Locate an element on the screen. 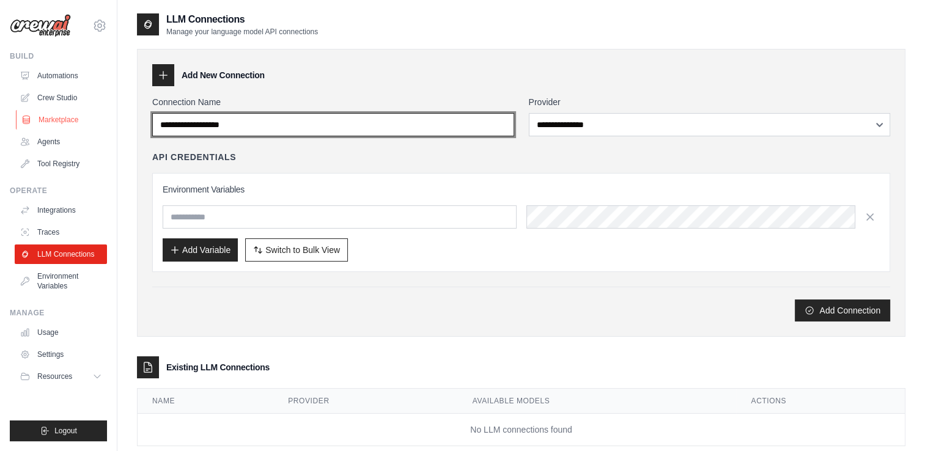 This screenshot has width=925, height=451. a: Tool Registry is located at coordinates (60, 164).